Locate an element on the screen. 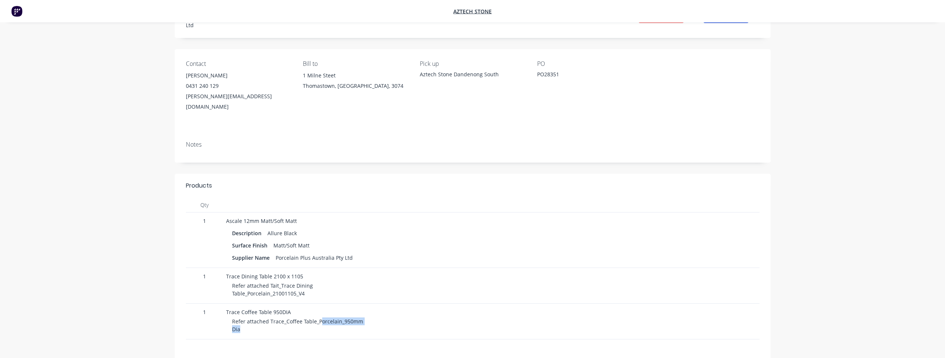  div: Pick up is located at coordinates (472, 64).